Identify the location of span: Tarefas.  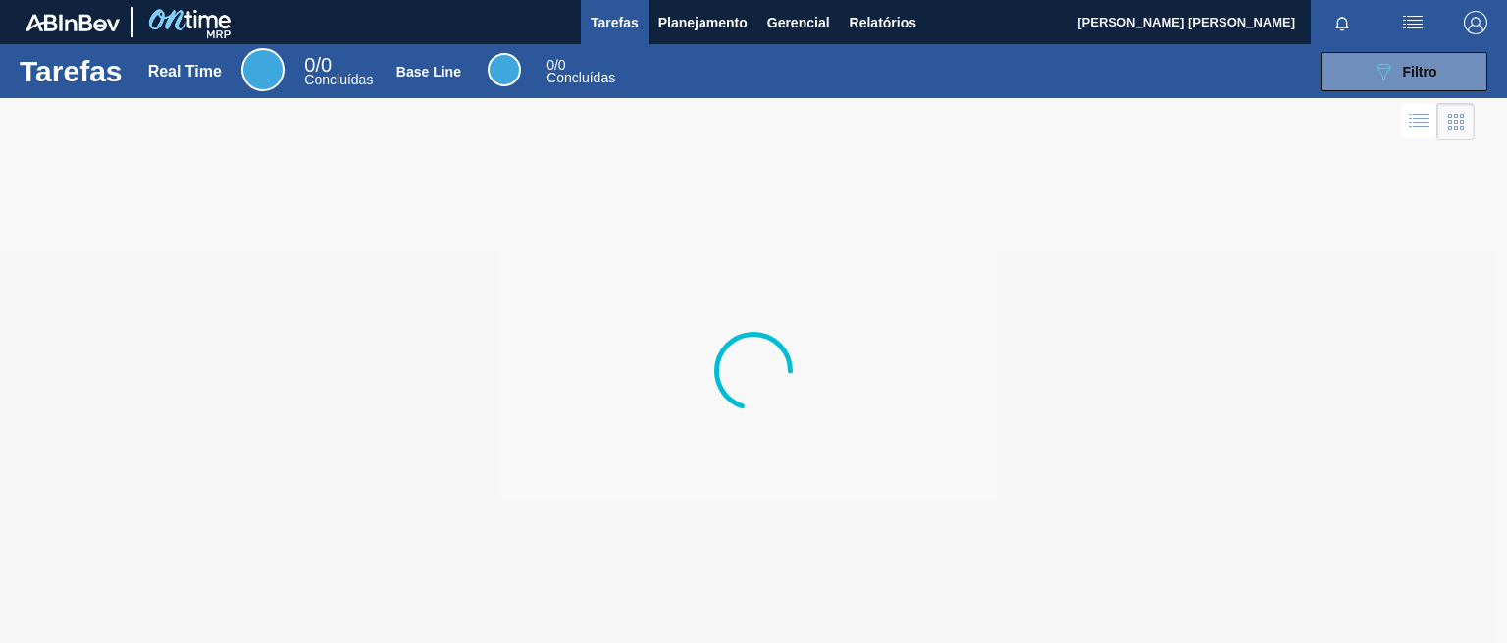
(614, 23).